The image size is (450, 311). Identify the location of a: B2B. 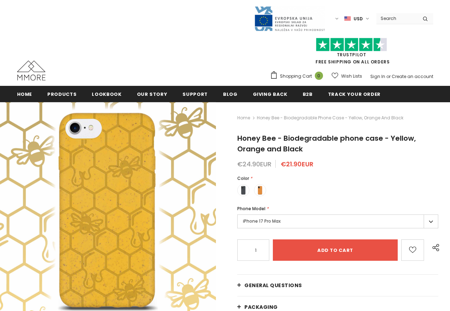
(308, 94).